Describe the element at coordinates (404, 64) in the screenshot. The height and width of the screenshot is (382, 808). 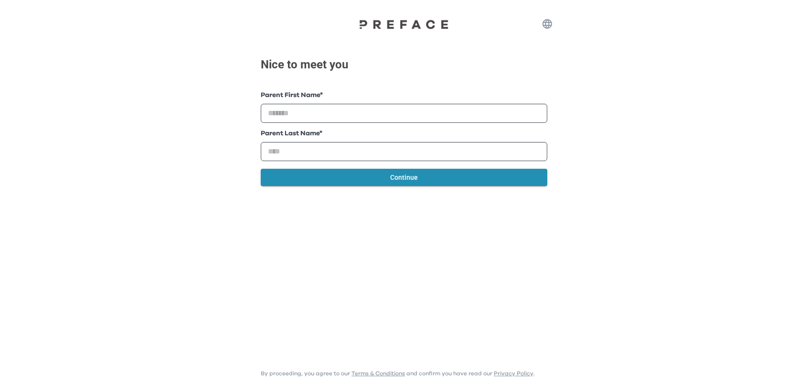
I see `h1: Nice to meet you` at that location.